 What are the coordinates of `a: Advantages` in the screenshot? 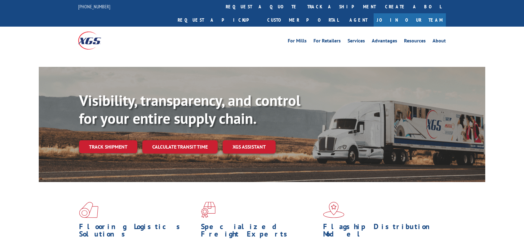 It's located at (384, 42).